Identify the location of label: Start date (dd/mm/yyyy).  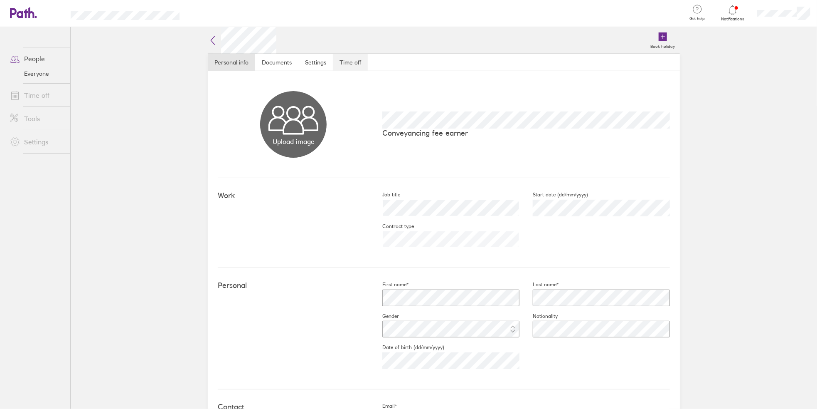
(554, 195).